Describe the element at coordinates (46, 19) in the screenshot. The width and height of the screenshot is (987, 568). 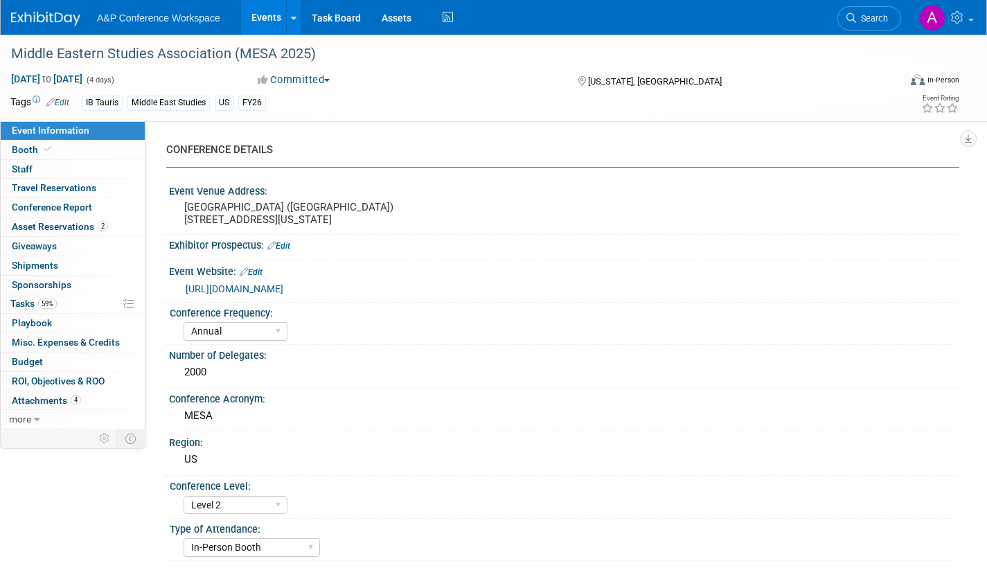
I see `img: ExhibitDay` at that location.